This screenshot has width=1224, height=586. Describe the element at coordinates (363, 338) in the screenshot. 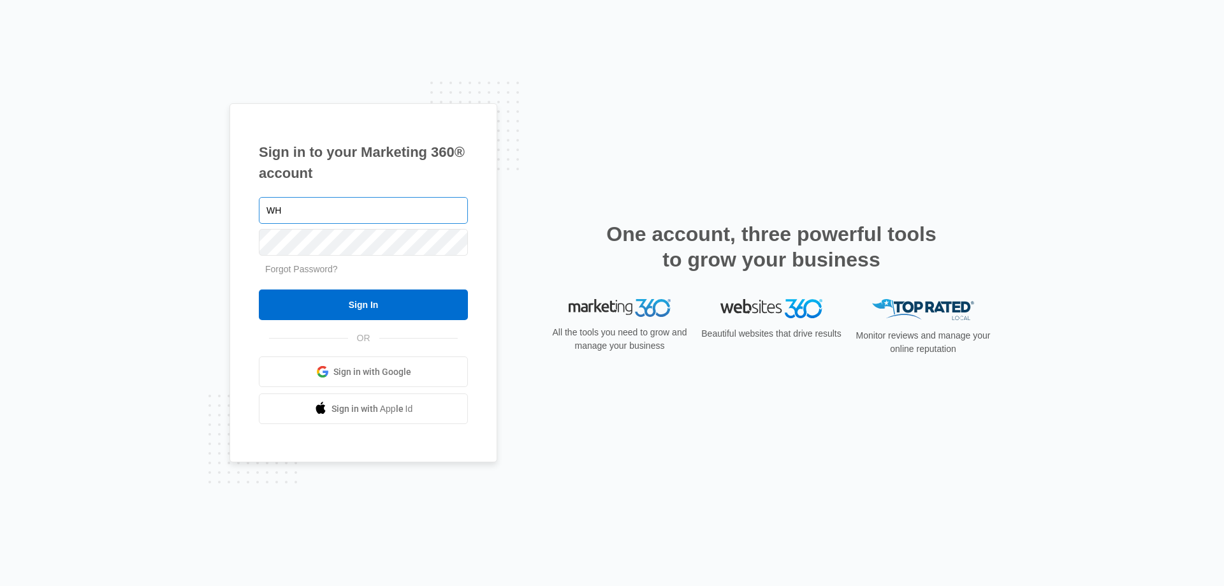

I see `span: OR` at that location.